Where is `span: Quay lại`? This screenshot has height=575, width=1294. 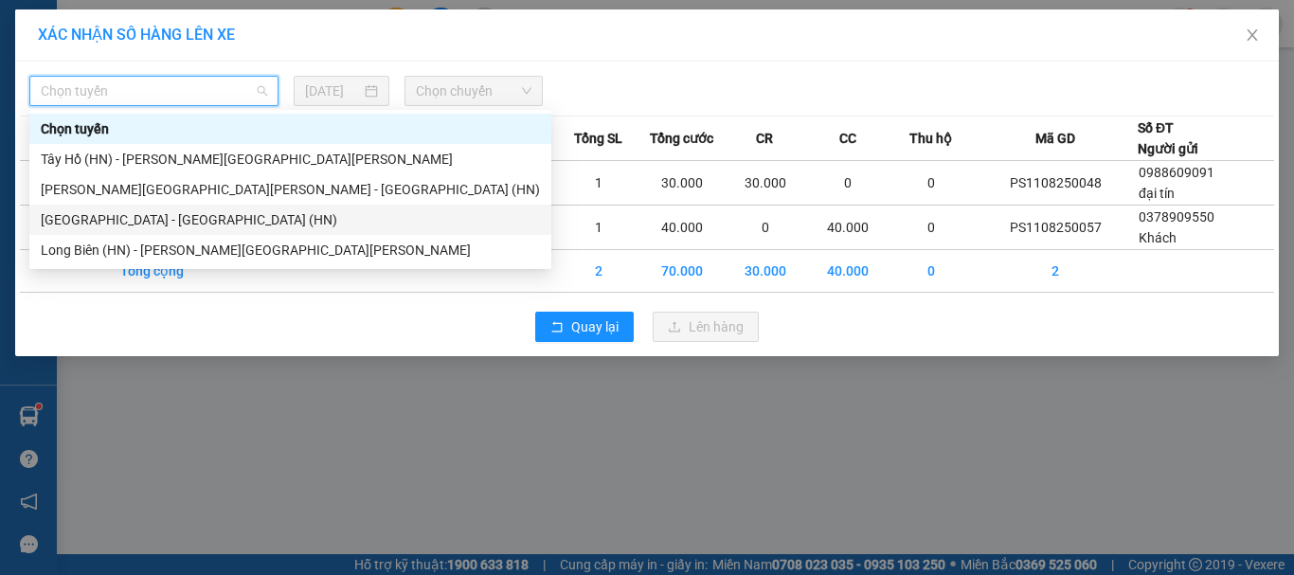 span: Quay lại is located at coordinates (595, 327).